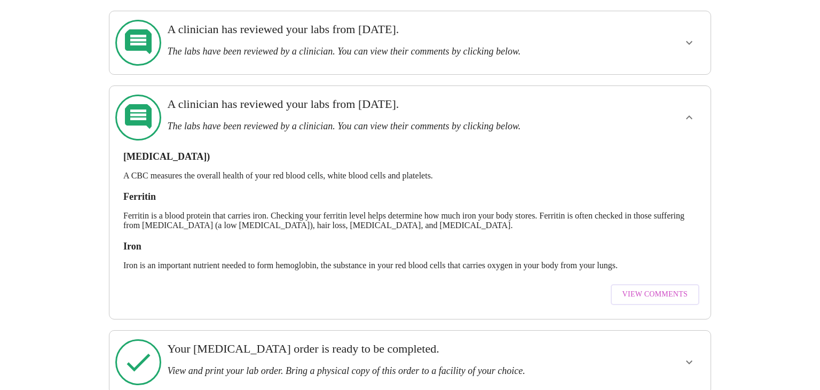 The width and height of the screenshot is (820, 390). What do you see at coordinates (381, 371) in the screenshot?
I see `h3: View and print your lab order. Bring a physical copy of this order to a facility of your choice.` at bounding box center [381, 371].